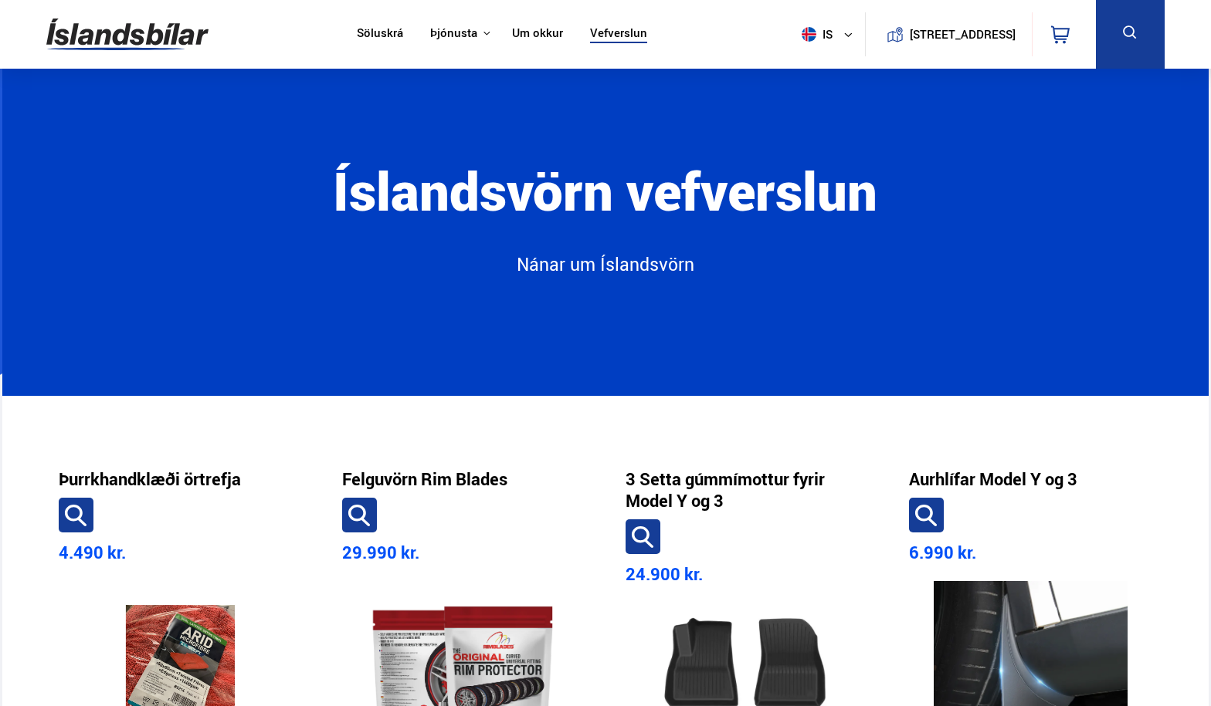 The height and width of the screenshot is (706, 1211). Describe the element at coordinates (747, 490) in the screenshot. I see `h3: 3 Setta gúmmímottur fyrir Model Y og 3` at that location.